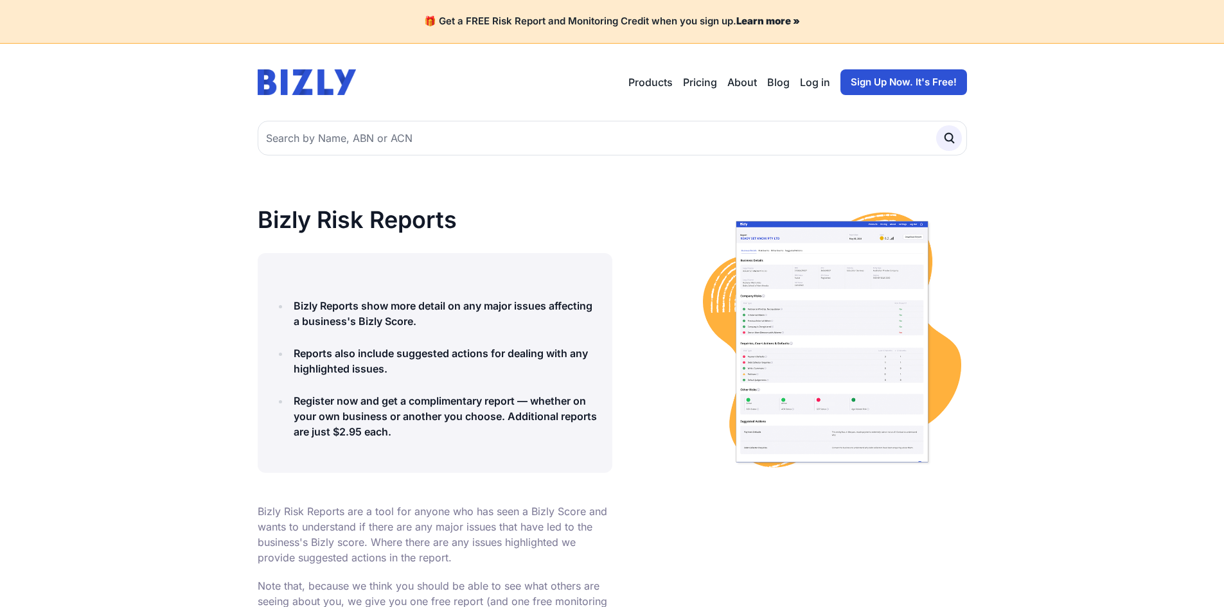 The width and height of the screenshot is (1224, 607). Describe the element at coordinates (700, 82) in the screenshot. I see `a: Pricing` at that location.